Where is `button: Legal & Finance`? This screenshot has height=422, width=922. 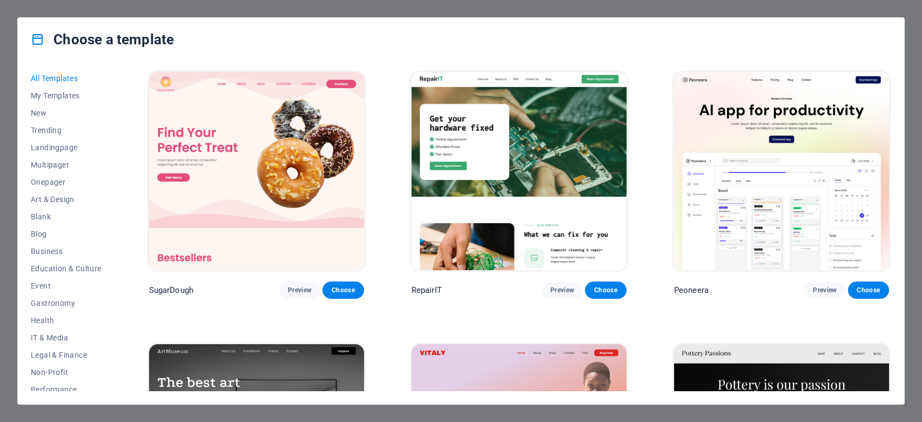
button: Legal & Finance is located at coordinates (66, 355).